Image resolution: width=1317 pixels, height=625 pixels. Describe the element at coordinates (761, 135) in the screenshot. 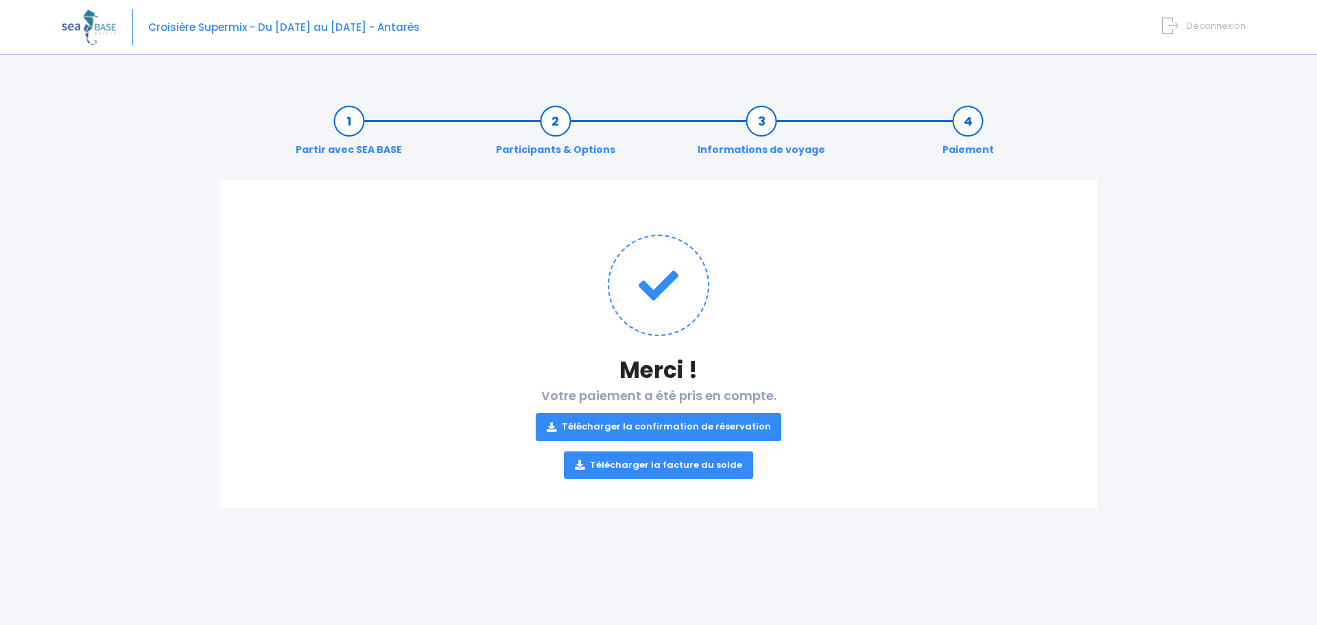

I see `a: Informations de voyage` at that location.